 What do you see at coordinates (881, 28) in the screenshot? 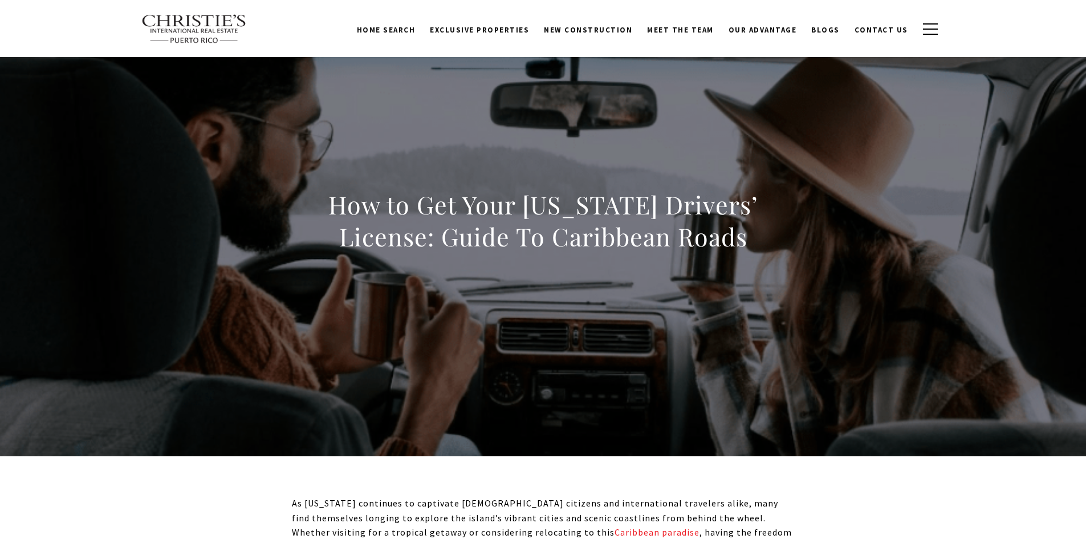
I see `span: Contact Us` at bounding box center [881, 28].